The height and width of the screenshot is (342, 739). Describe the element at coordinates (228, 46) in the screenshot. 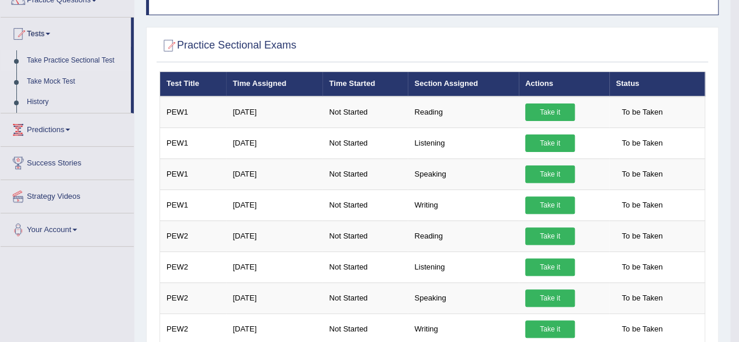

I see `h2: Practice Sectional Exams` at that location.